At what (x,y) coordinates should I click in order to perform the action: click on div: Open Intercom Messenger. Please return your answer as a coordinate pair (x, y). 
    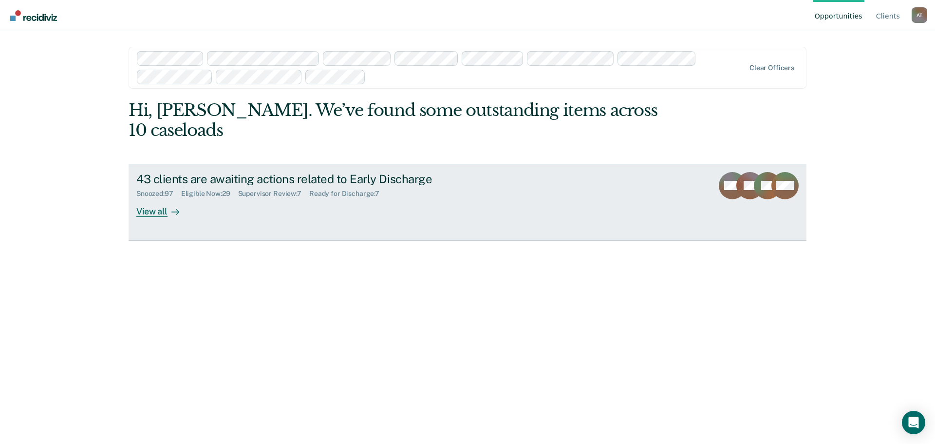
    Looking at the image, I should click on (914, 422).